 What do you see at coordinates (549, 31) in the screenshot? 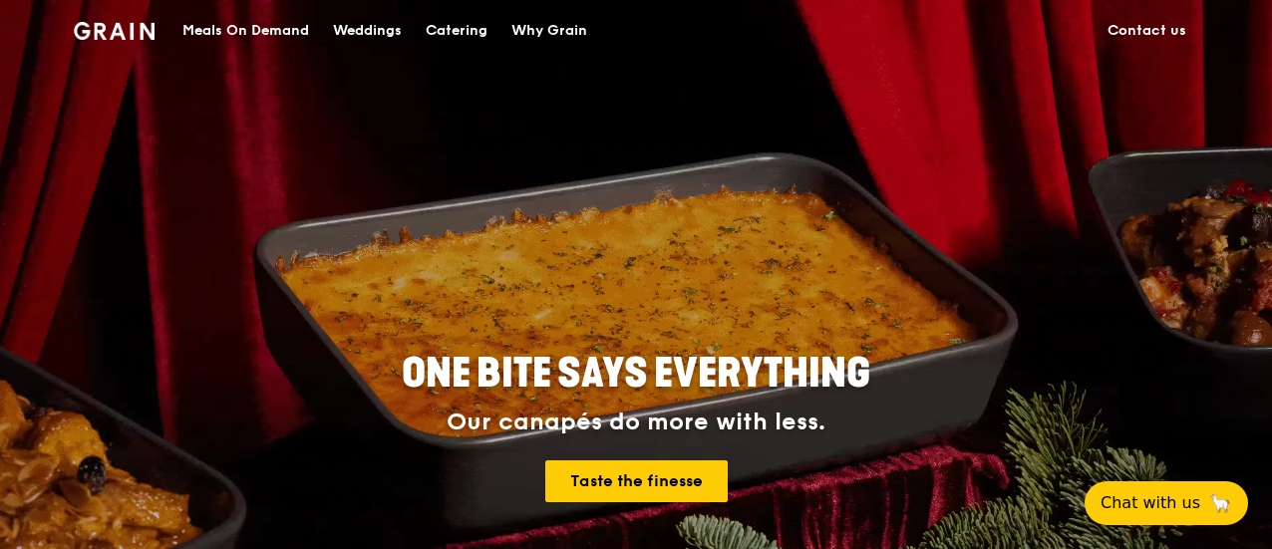
I see `div: Why Grain` at bounding box center [549, 31].